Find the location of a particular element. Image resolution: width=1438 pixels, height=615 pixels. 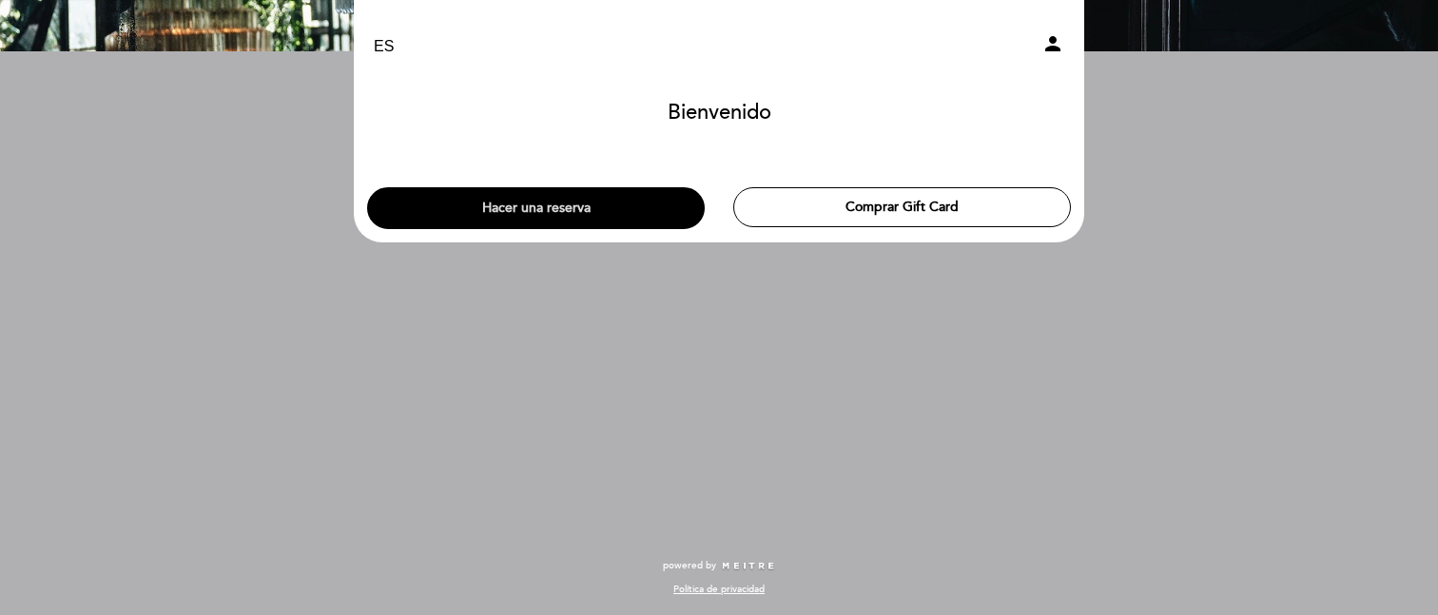

button: Comprar Gift Card is located at coordinates (902, 207).